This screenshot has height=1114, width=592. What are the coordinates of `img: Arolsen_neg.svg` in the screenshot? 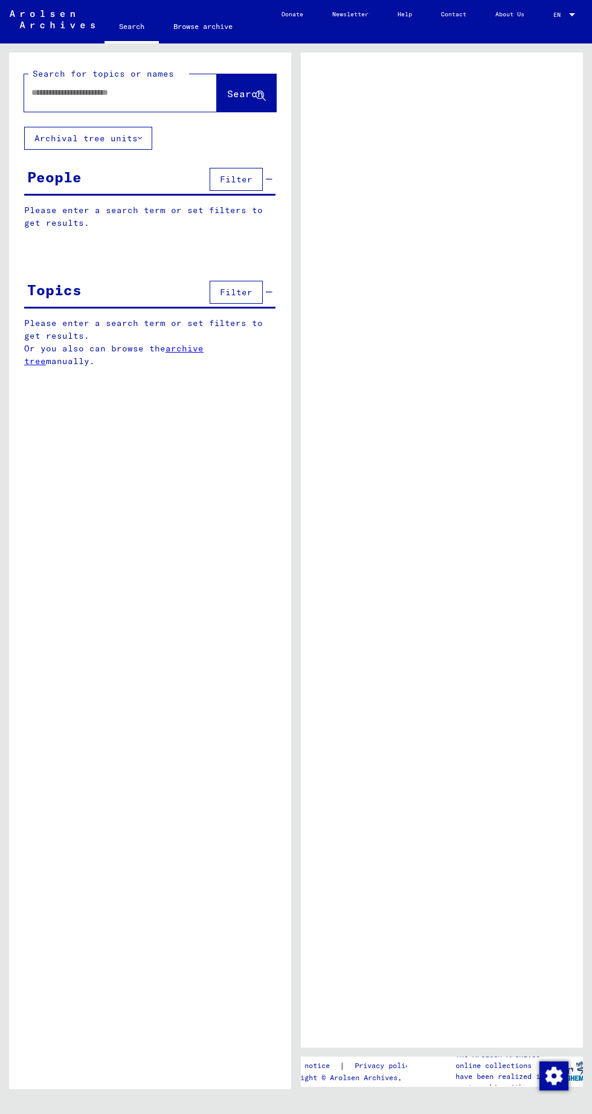 It's located at (52, 19).